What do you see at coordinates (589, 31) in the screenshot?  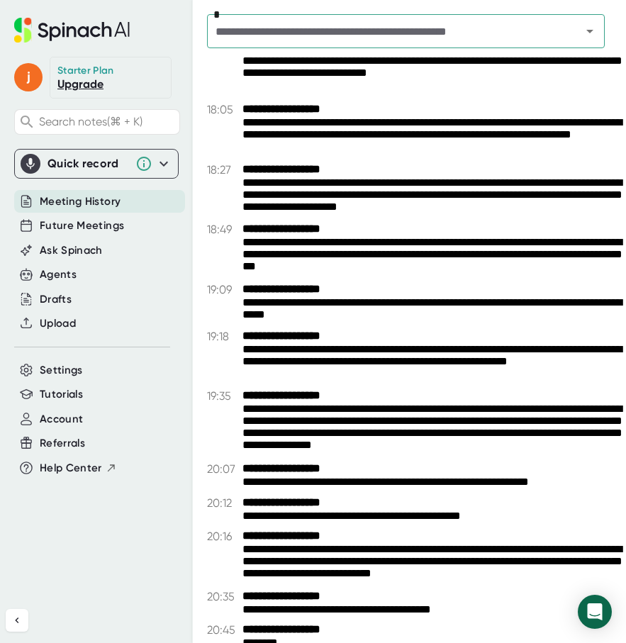 I see `button: Open` at bounding box center [589, 31].